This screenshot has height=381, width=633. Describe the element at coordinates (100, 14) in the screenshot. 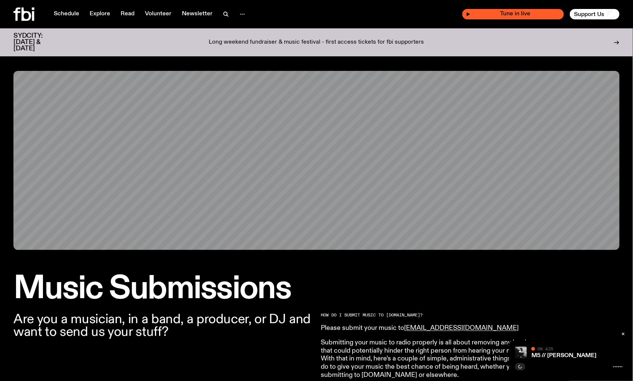

I see `a: Explore` at that location.